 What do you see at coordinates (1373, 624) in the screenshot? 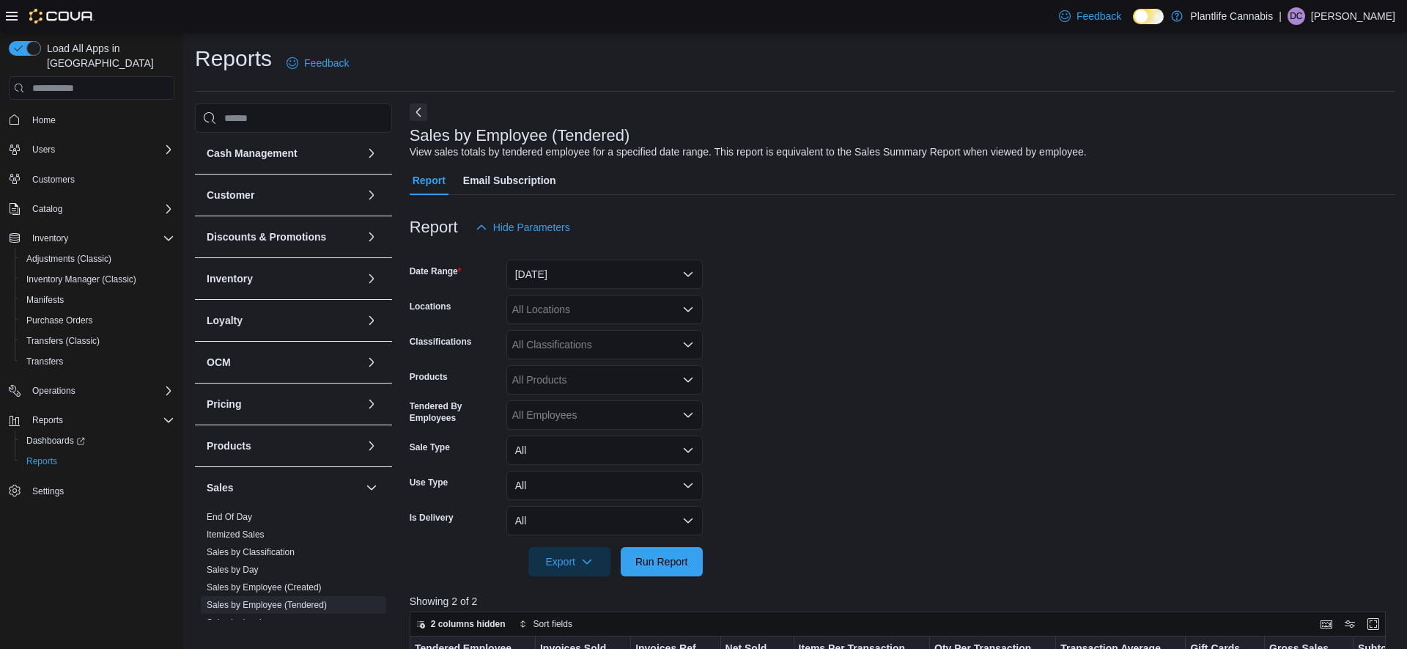
I see `button: Enter fullscreen` at bounding box center [1373, 624].